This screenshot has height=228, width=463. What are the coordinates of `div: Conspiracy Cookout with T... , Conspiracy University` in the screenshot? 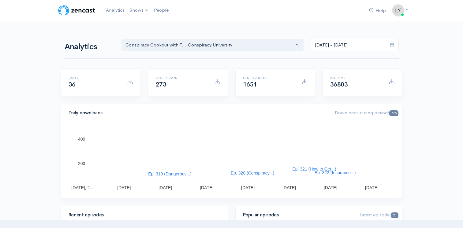 It's located at (210, 45).